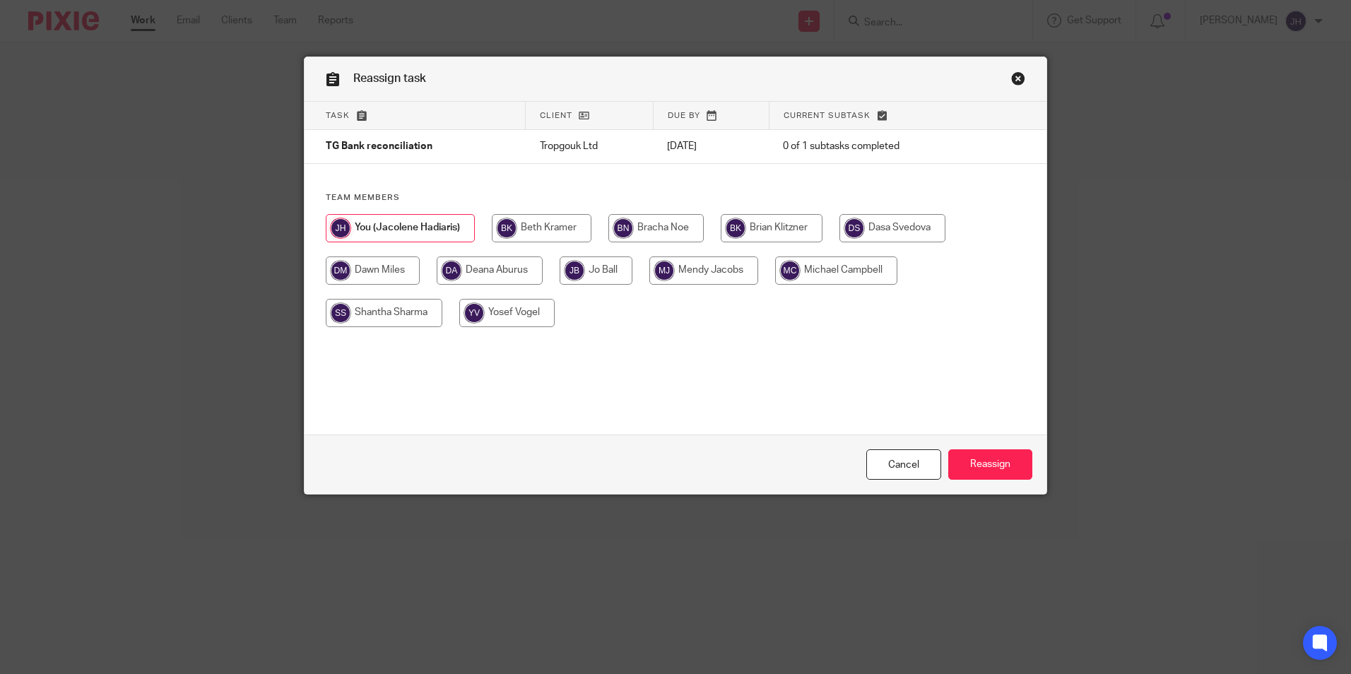  I want to click on span: Client, so click(556, 115).